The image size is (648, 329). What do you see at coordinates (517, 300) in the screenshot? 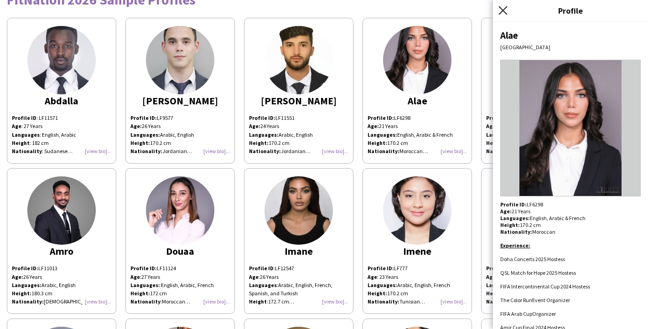
I see `span: The Color Run` at bounding box center [517, 300].